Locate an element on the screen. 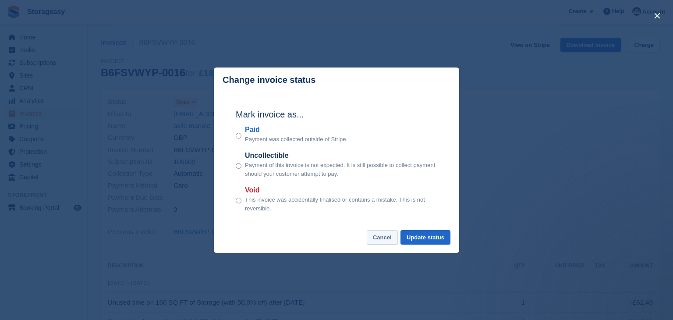 The image size is (673, 320). p: Payment was collected outside of Stripe. is located at coordinates (296, 139).